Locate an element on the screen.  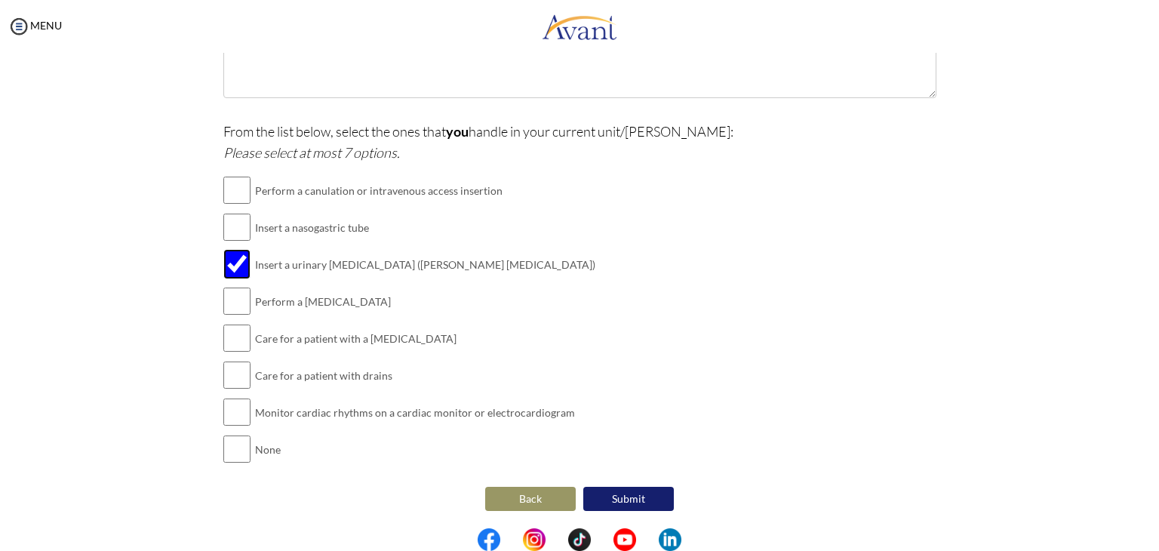
button: Back is located at coordinates (531, 499).